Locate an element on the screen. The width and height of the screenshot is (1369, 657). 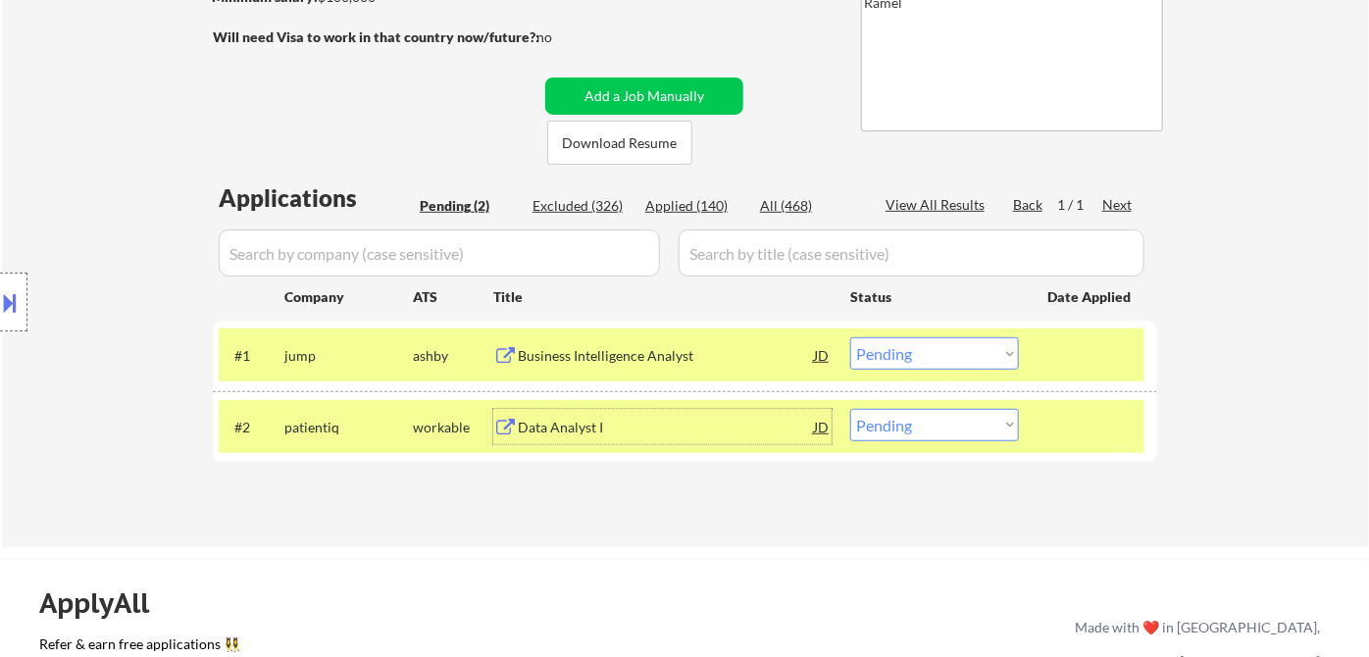
div: Next is located at coordinates (1118, 205).